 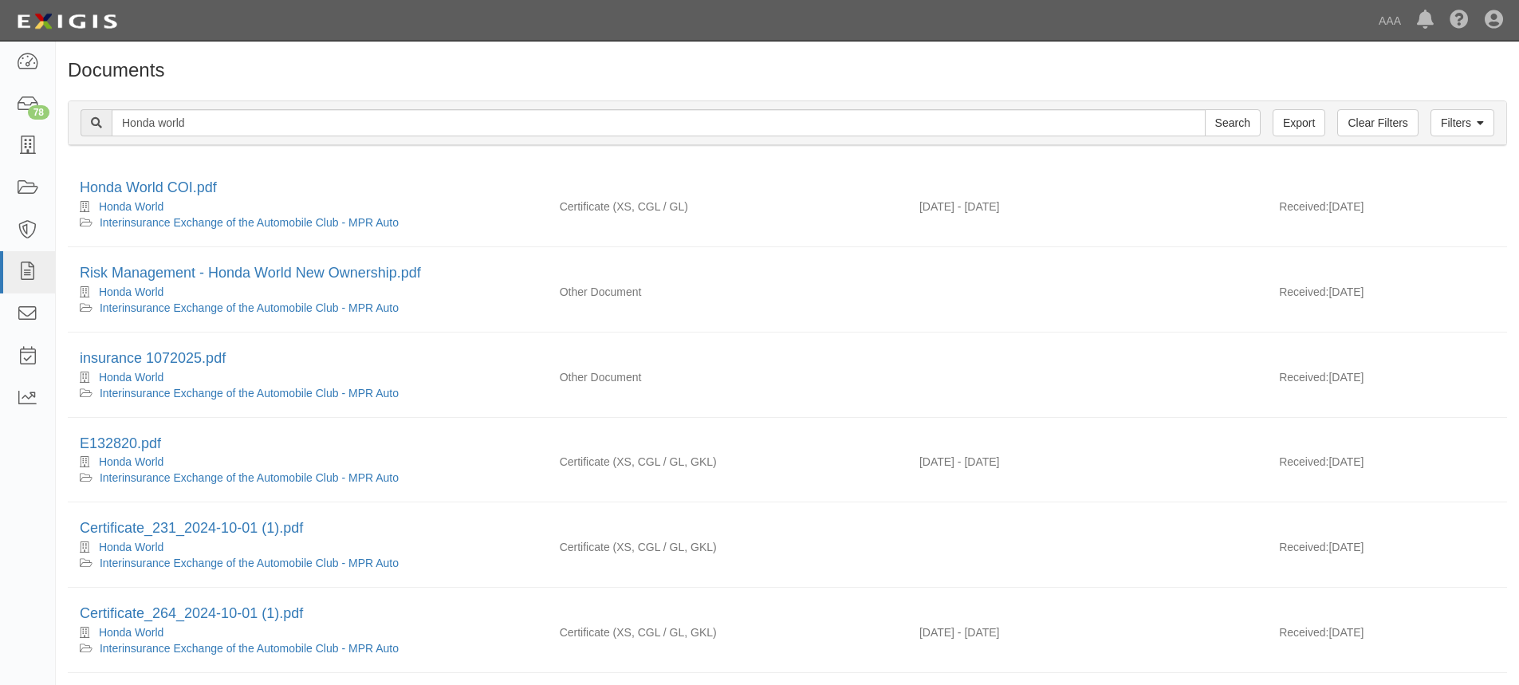 I want to click on div: E132820.pdf, so click(x=787, y=444).